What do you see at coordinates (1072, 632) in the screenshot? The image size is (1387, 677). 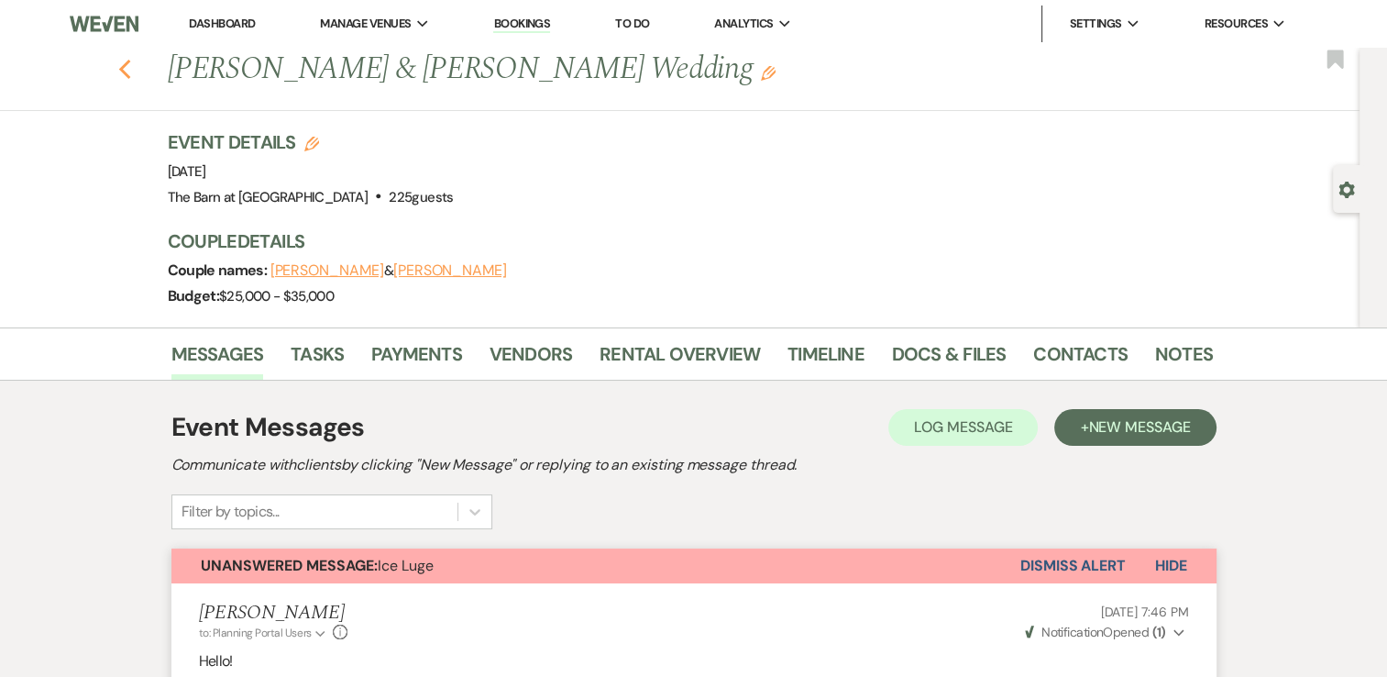 I see `span: Notification` at bounding box center [1072, 632].